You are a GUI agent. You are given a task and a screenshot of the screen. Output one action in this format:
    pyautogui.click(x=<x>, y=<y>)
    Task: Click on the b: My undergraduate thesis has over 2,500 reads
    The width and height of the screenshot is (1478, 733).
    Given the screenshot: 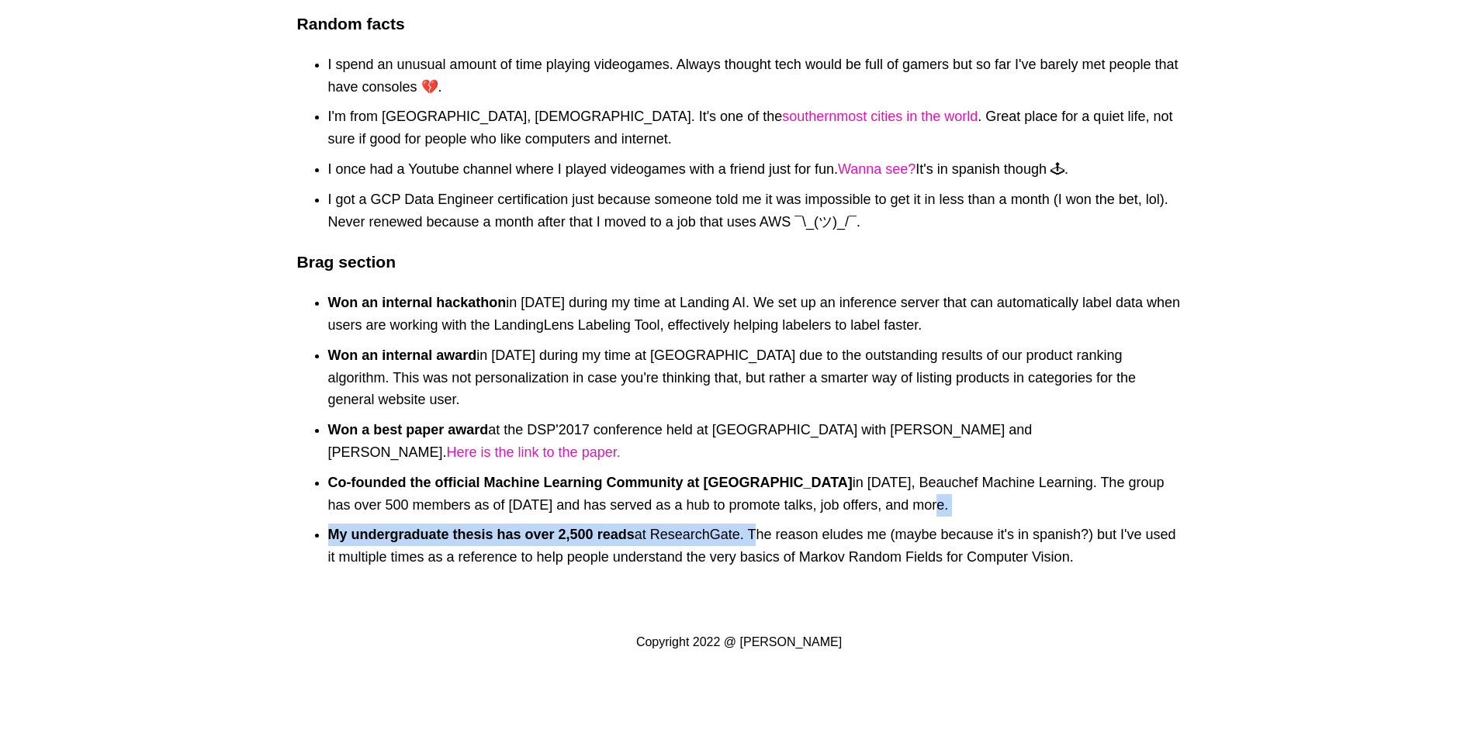 What is the action you would take?
    pyautogui.click(x=481, y=535)
    